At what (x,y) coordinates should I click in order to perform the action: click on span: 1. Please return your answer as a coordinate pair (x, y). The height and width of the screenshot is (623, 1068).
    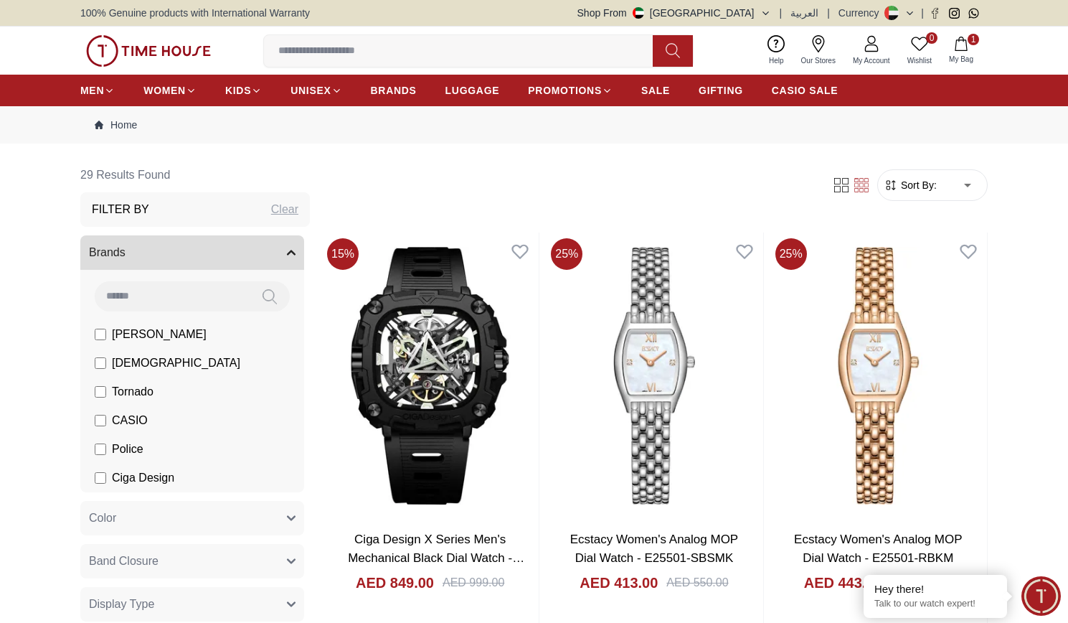
    Looking at the image, I should click on (973, 39).